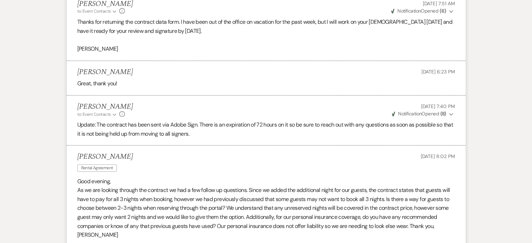  Describe the element at coordinates (266, 84) in the screenshot. I see `p: Great, thank you!` at that location.